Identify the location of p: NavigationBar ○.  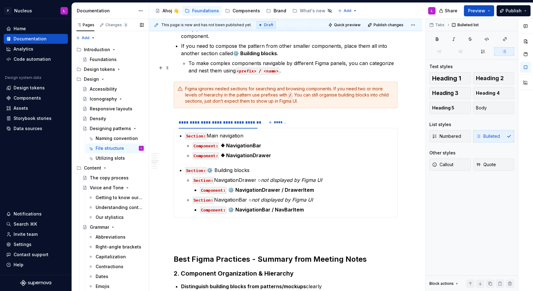
(293, 200).